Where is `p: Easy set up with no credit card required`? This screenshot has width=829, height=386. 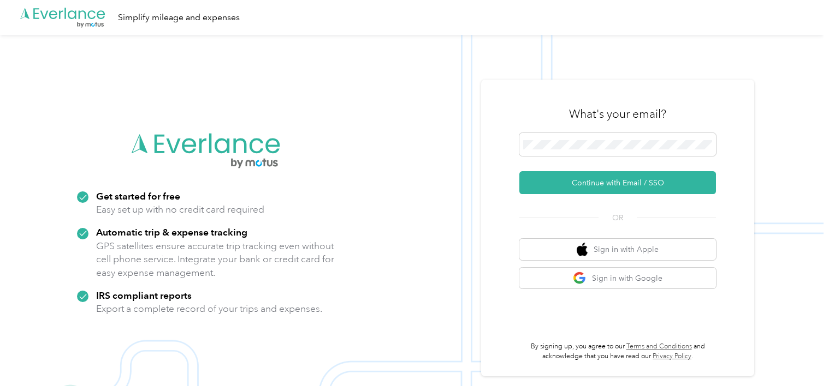 p: Easy set up with no credit card required is located at coordinates (180, 210).